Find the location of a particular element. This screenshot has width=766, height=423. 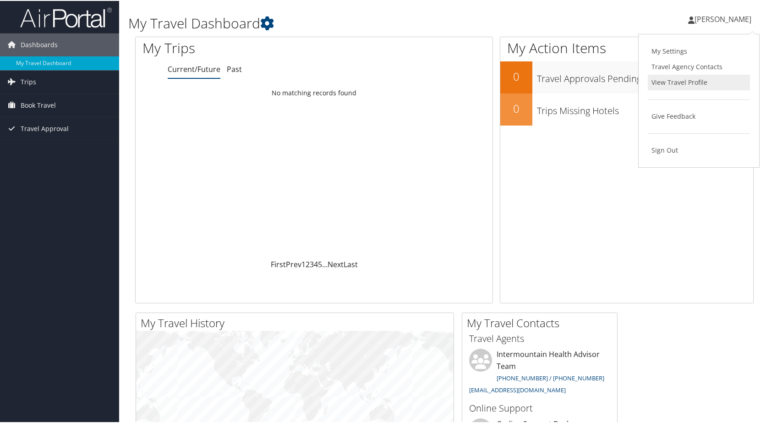

span: Trips is located at coordinates (28, 81).